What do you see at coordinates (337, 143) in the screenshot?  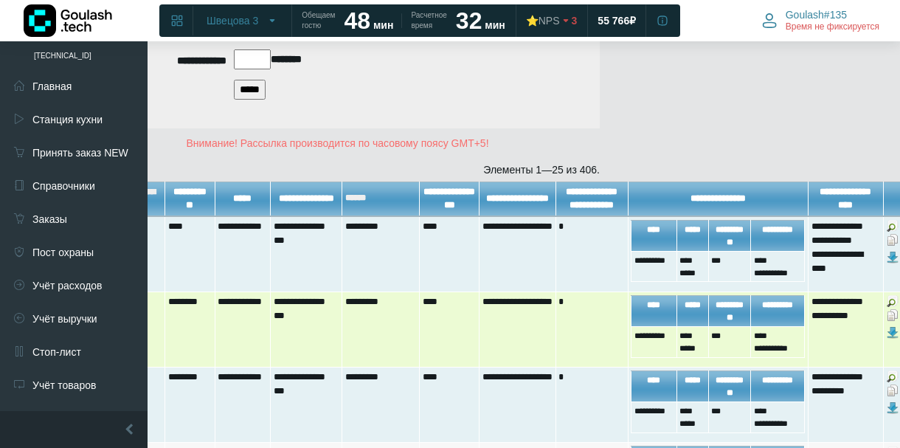 I see `span: Внимание! Рассылка производится по часовому поясу GMT+5!` at bounding box center [337, 143].